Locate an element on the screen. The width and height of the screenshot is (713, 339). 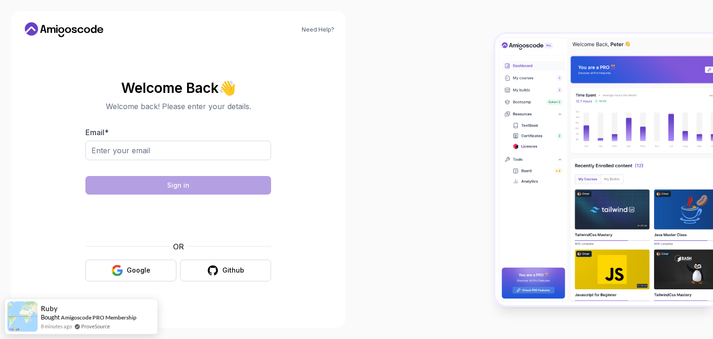
div: Google is located at coordinates (138, 270).